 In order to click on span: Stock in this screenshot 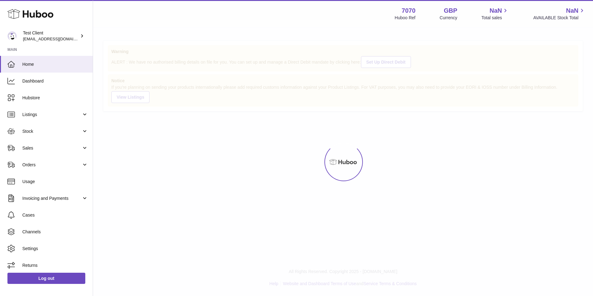, I will do `click(52, 131)`.